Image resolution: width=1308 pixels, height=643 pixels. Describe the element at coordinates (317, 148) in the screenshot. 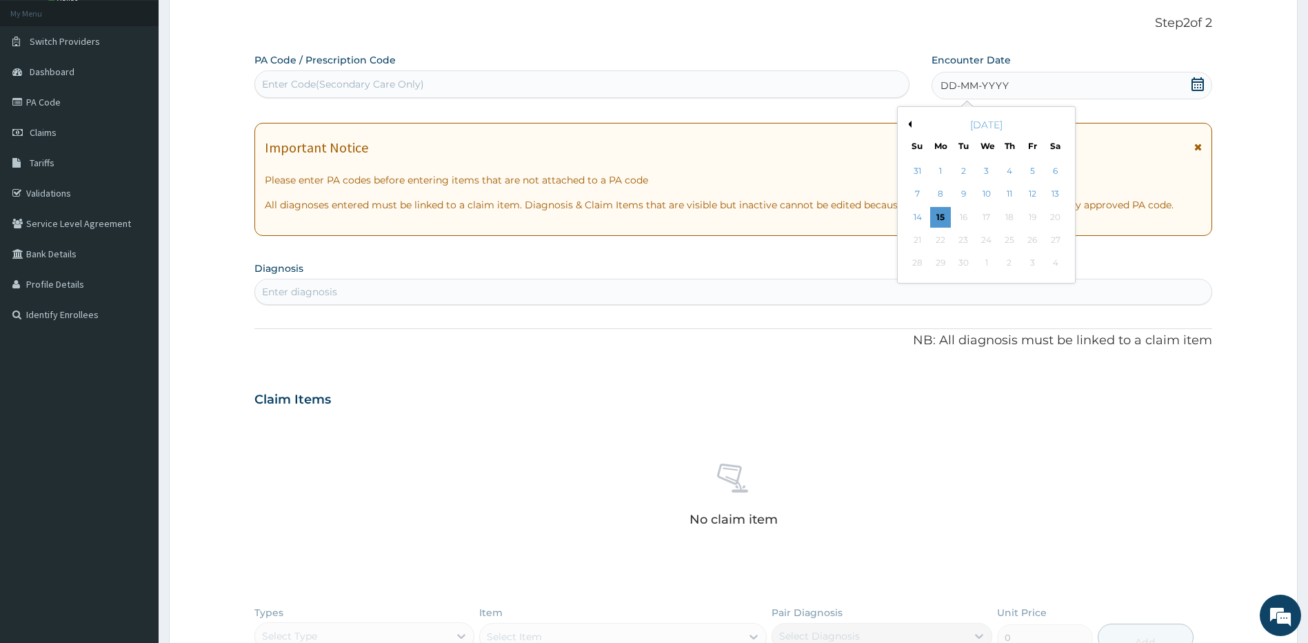

I see `h1: Important Notice` at that location.